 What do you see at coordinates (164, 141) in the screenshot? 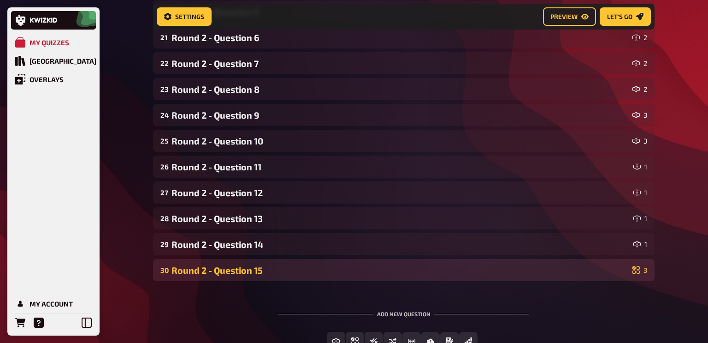
I see `div: 25` at bounding box center [164, 141].